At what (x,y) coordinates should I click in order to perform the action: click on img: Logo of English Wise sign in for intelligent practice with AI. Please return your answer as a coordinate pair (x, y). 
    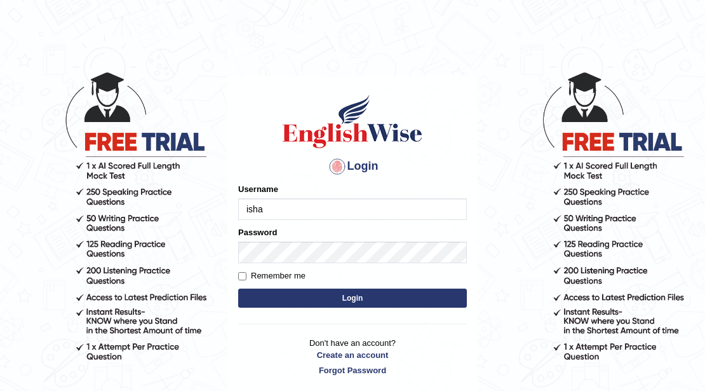
    Looking at the image, I should click on (353, 121).